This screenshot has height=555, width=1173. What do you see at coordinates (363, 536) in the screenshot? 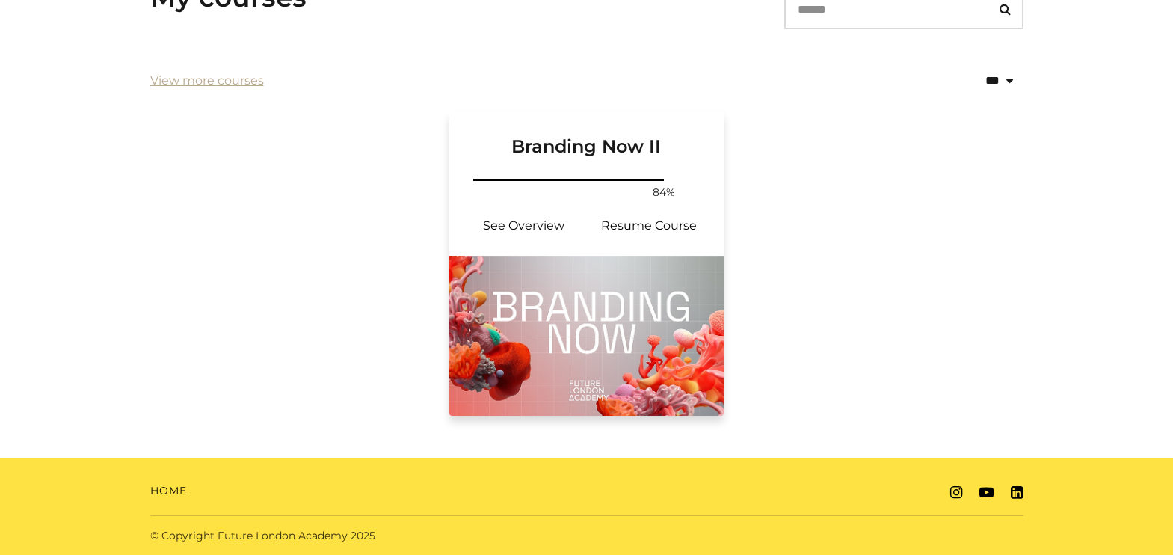
I see `div: © Copyright Future London Academy 2025` at bounding box center [363, 536].